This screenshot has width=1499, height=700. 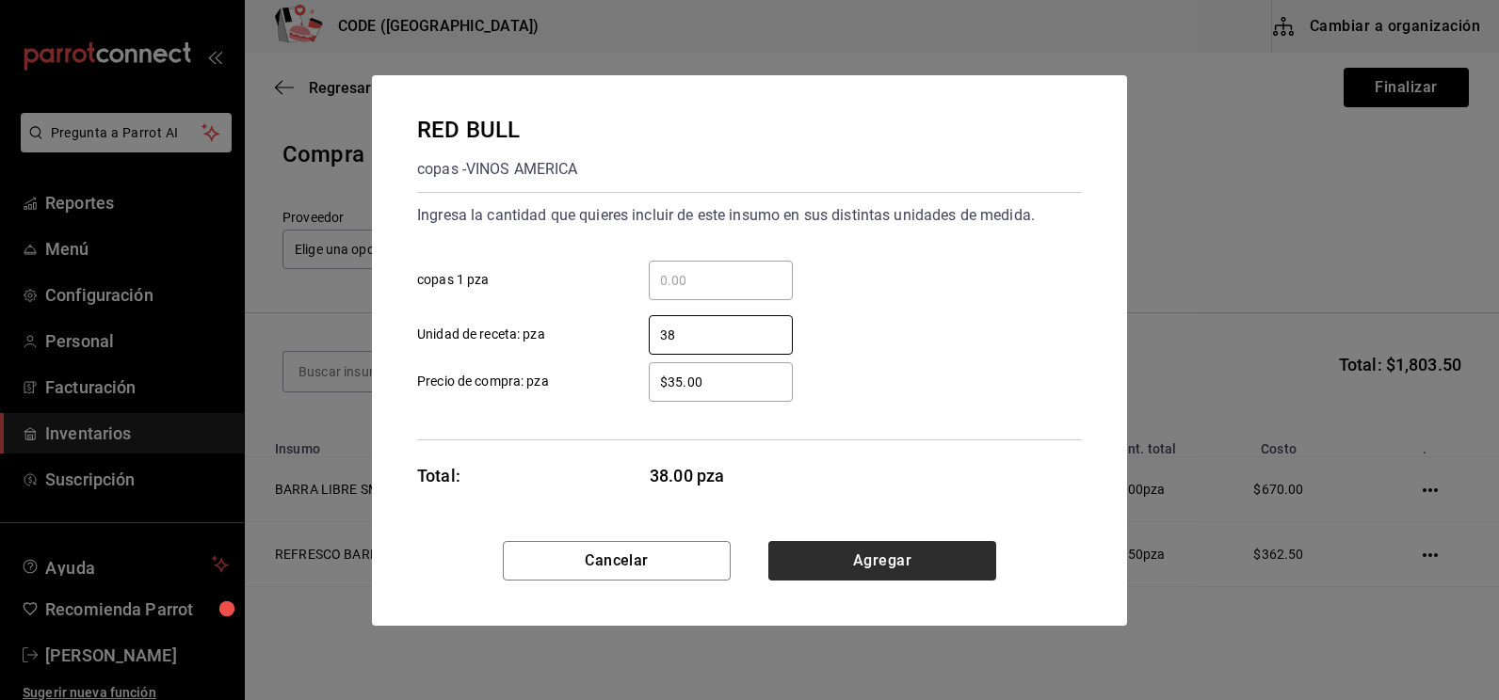 I want to click on div: copas - VINOS AMERICA, so click(x=497, y=169).